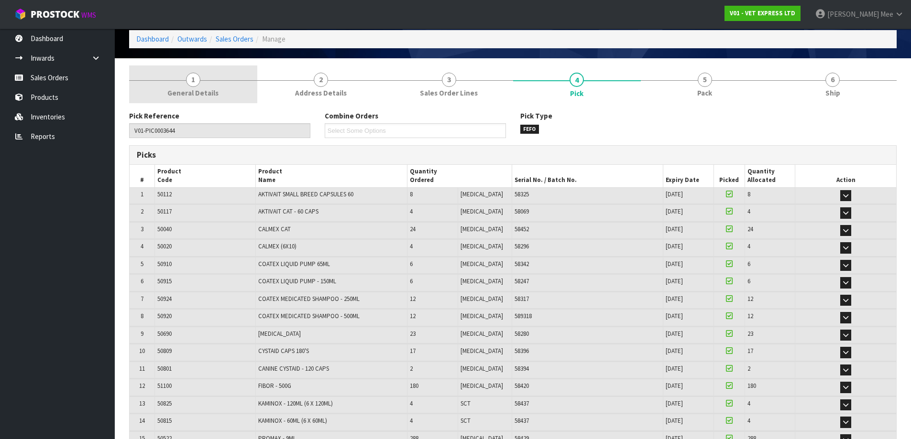 Image resolution: width=911 pixels, height=439 pixels. Describe the element at coordinates (142, 421) in the screenshot. I see `span: 14` at that location.